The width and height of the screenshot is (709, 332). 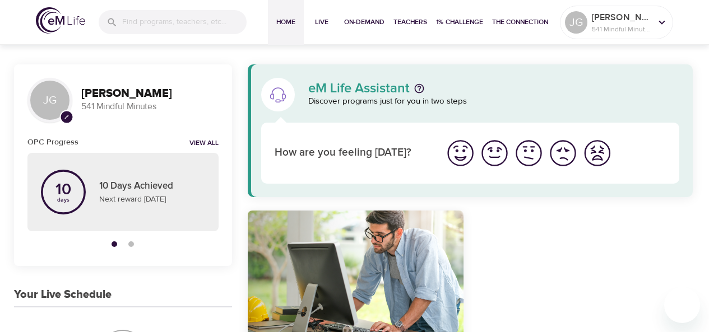 What do you see at coordinates (322, 22) in the screenshot?
I see `span: Live` at bounding box center [322, 22].